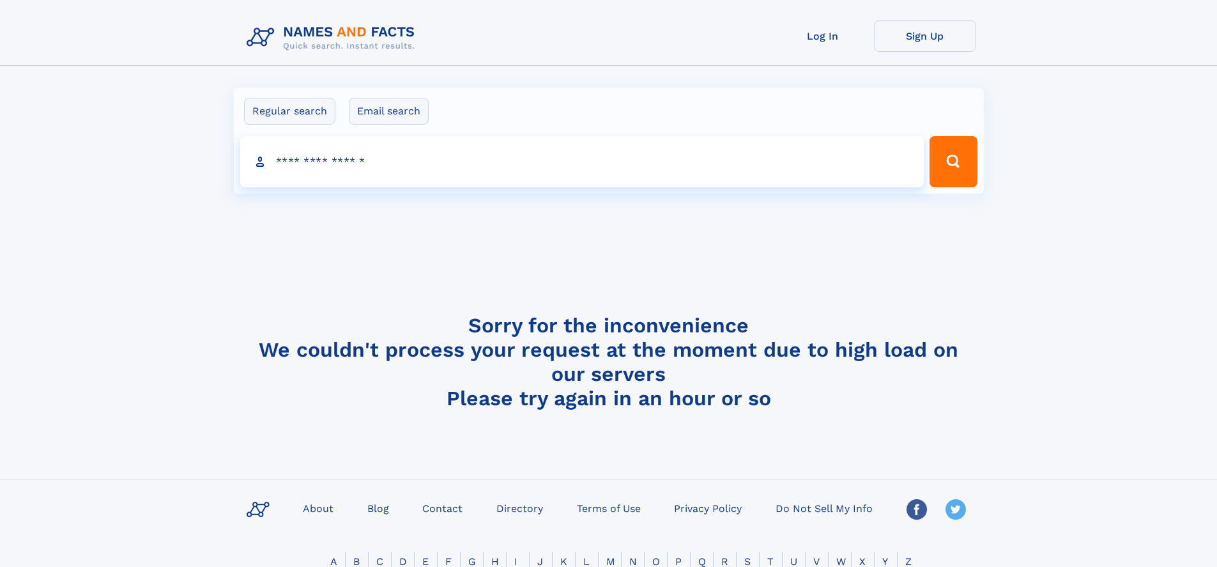  Describe the element at coordinates (378, 507) in the screenshot. I see `a: Blog` at that location.